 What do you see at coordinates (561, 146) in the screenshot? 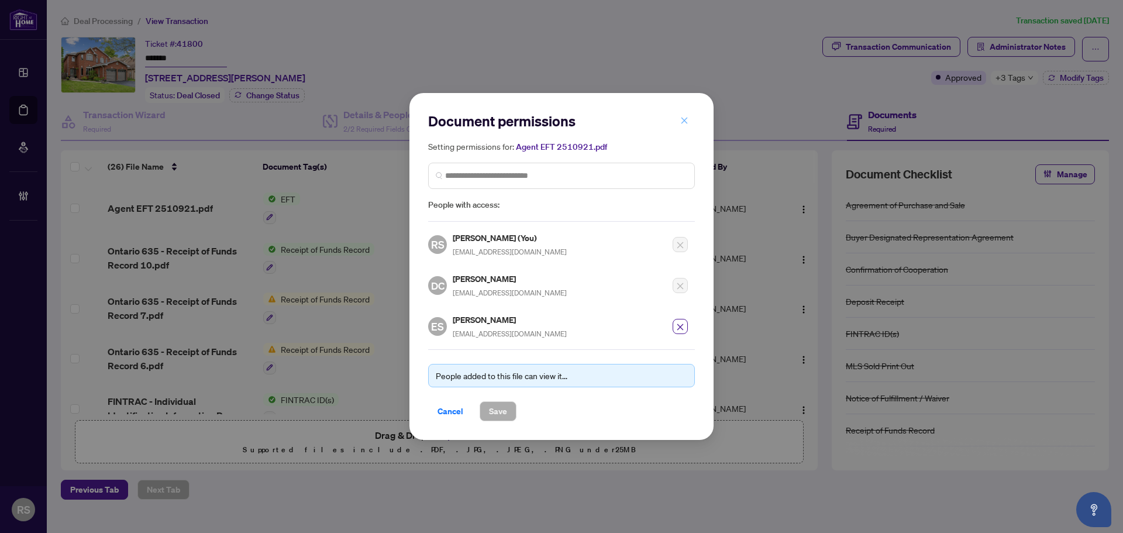
I see `h5: Setting permissions for:` at bounding box center [561, 146].